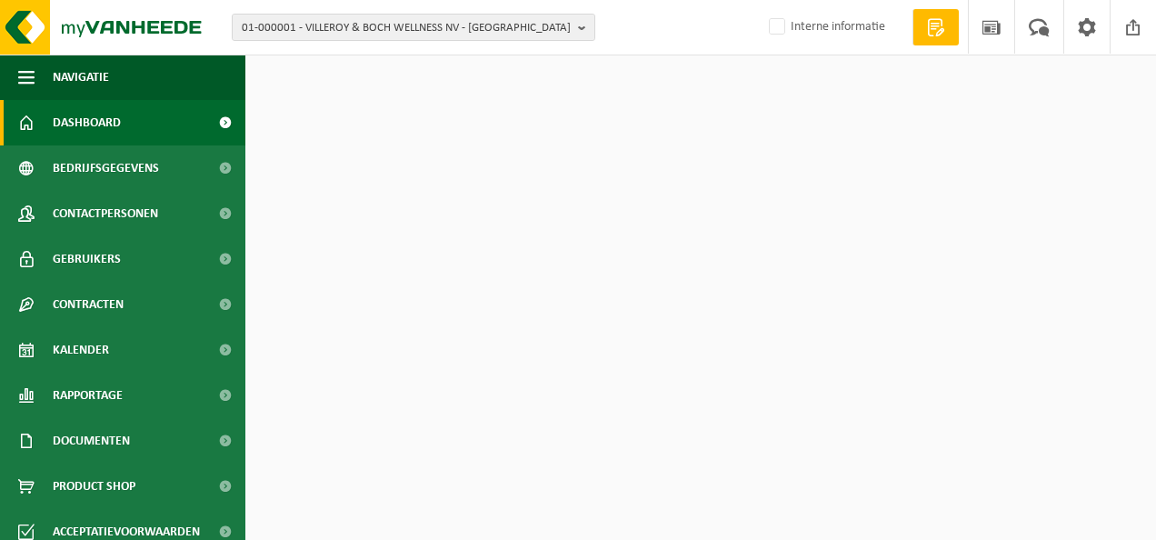 This screenshot has width=1156, height=540. I want to click on span: Navigatie, so click(81, 77).